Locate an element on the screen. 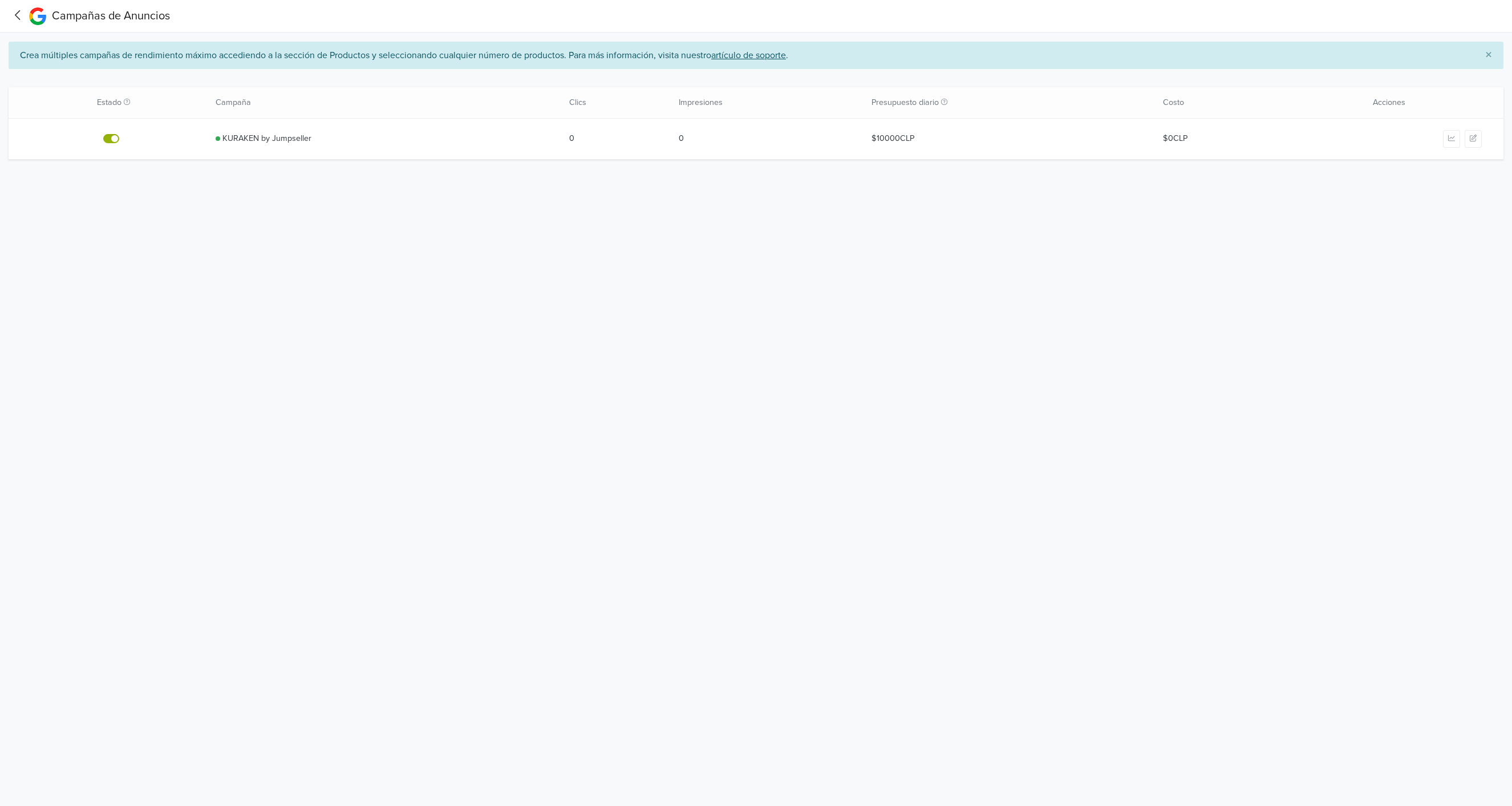  div: Campaña is located at coordinates (384, 103).